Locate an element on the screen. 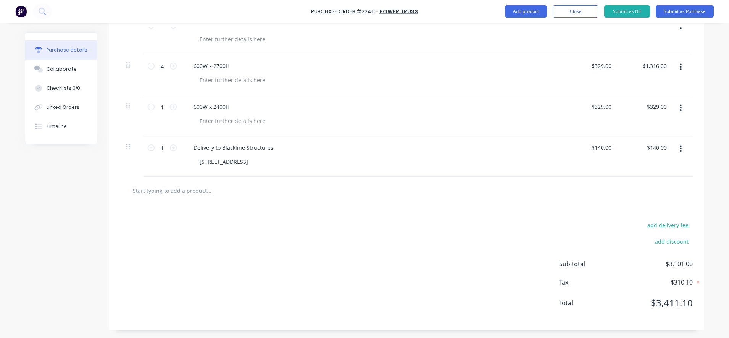 The width and height of the screenshot is (729, 338). div: 600W x 2700H is located at coordinates (211, 66).